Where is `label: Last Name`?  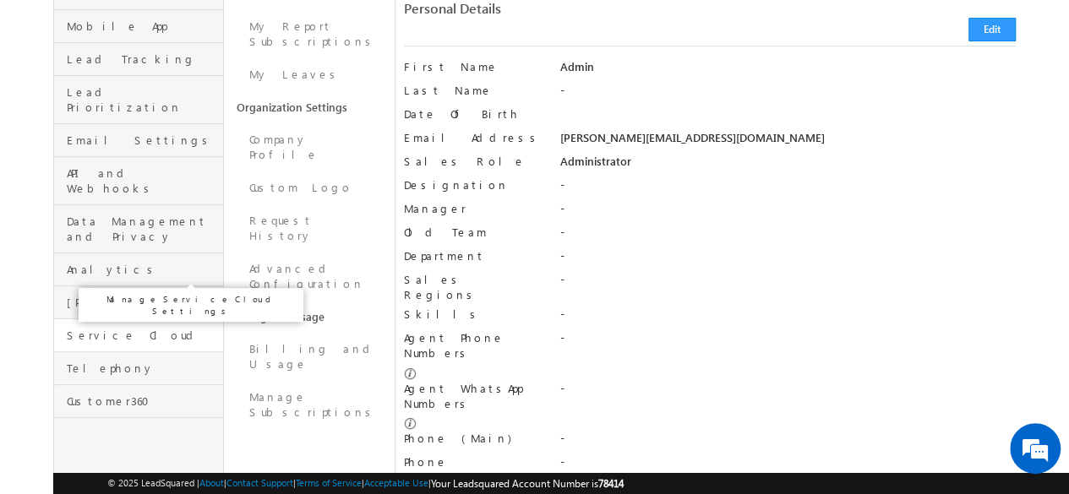
label: Last Name is located at coordinates (474, 90).